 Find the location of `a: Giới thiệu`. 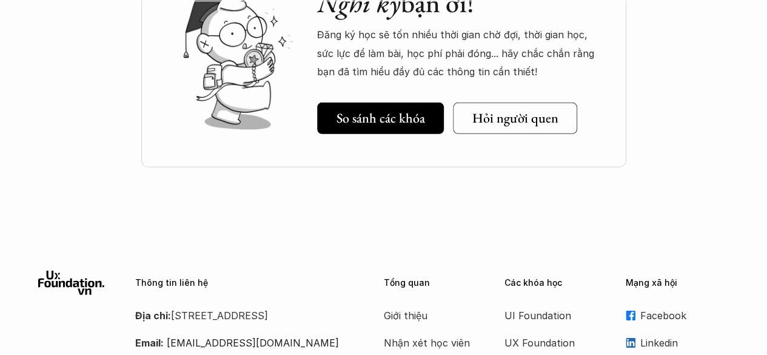

a: Giới thiệu is located at coordinates (432, 315).